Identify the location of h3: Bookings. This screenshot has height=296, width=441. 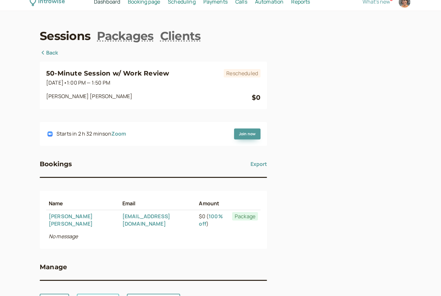
(56, 164).